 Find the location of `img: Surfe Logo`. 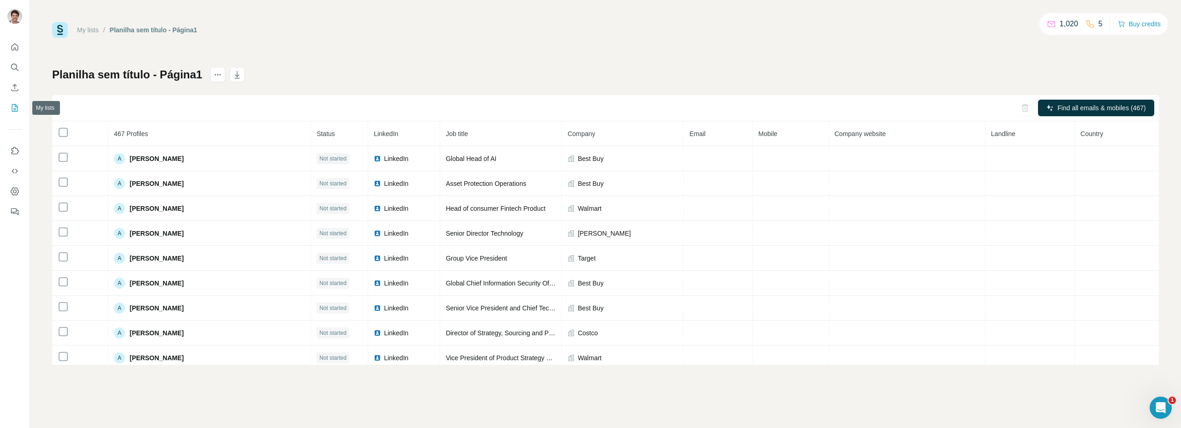

img: Surfe Logo is located at coordinates (60, 30).